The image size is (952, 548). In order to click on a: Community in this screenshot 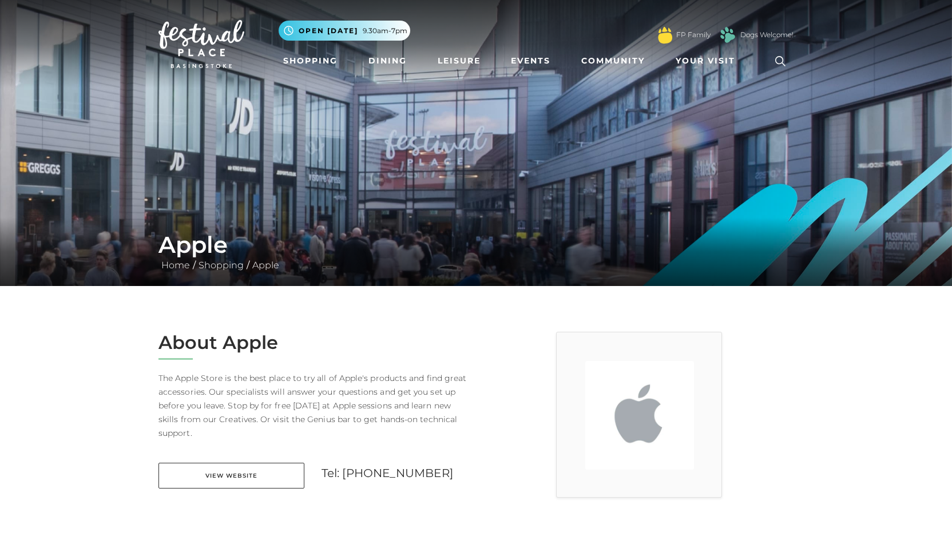, I will do `click(613, 61)`.